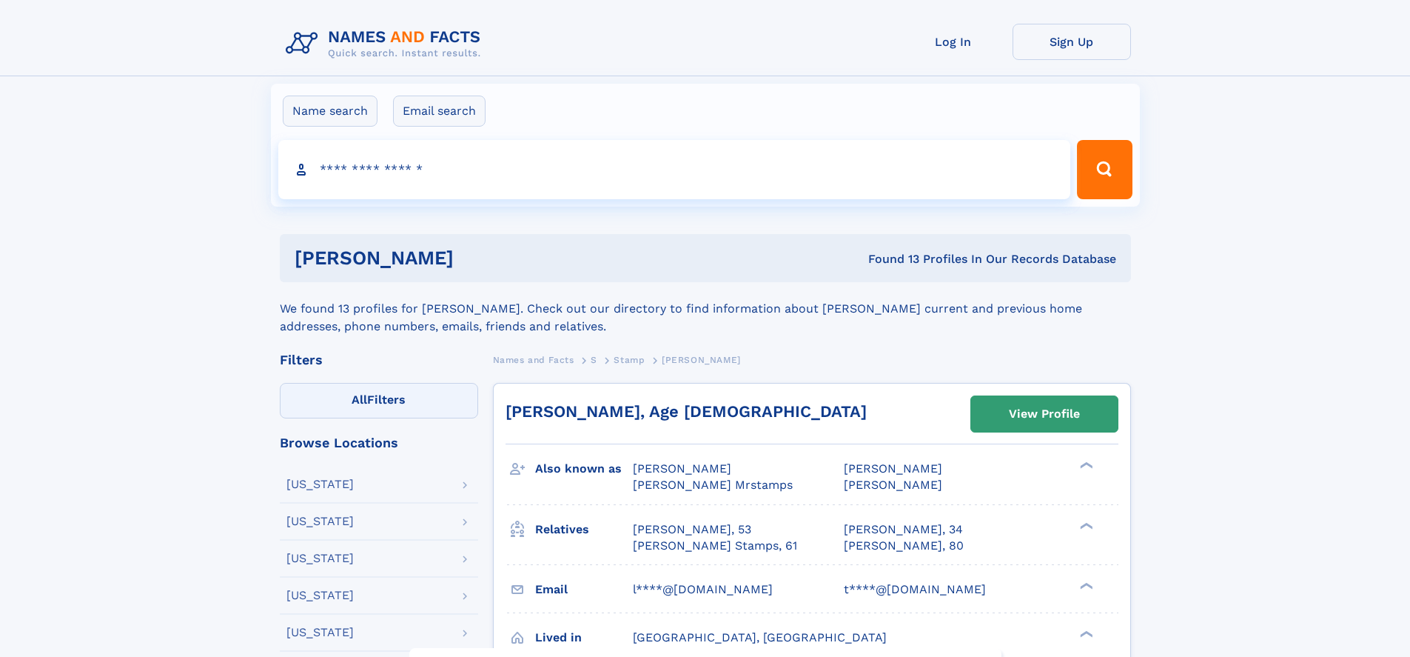 This screenshot has height=657, width=1410. What do you see at coordinates (888, 259) in the screenshot?
I see `div: Found 13 Profiles In Our Records Database` at bounding box center [888, 259].